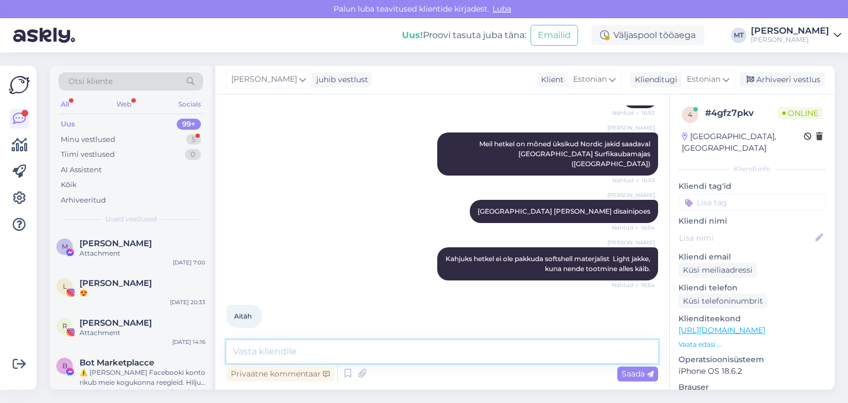 Image resolution: width=848 pixels, height=403 pixels. I want to click on span: Luba, so click(502, 9).